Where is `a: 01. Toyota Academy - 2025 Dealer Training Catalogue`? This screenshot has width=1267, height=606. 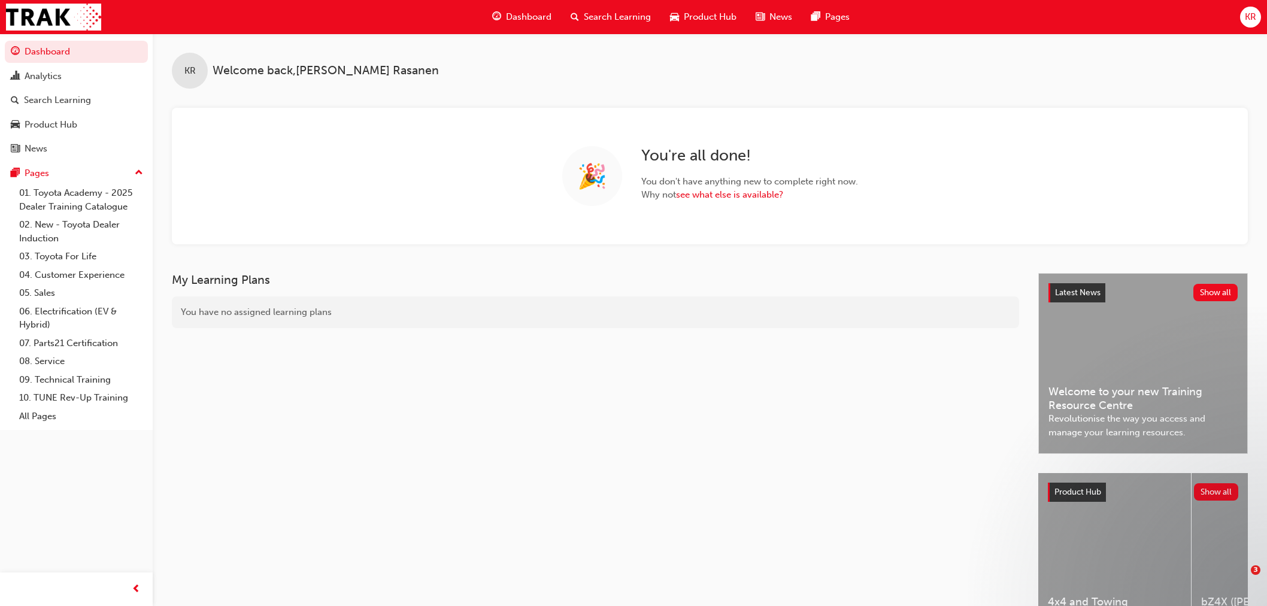
a: 01. Toyota Academy - 2025 Dealer Training Catalogue is located at coordinates (81, 199).